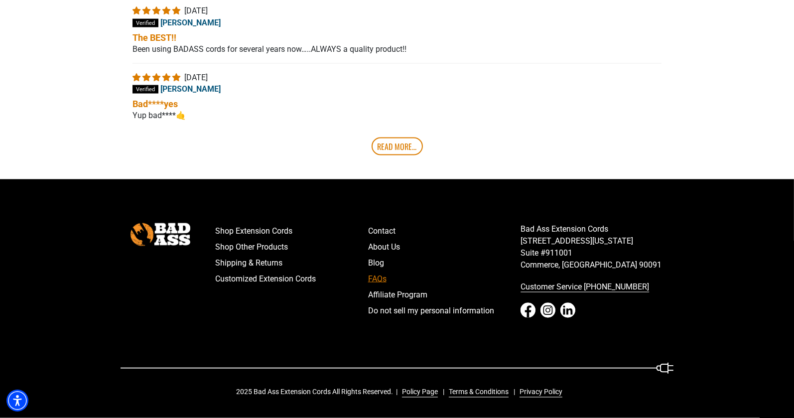  What do you see at coordinates (17, 401) in the screenshot?
I see `div: Accessibility Menu` at bounding box center [17, 401].